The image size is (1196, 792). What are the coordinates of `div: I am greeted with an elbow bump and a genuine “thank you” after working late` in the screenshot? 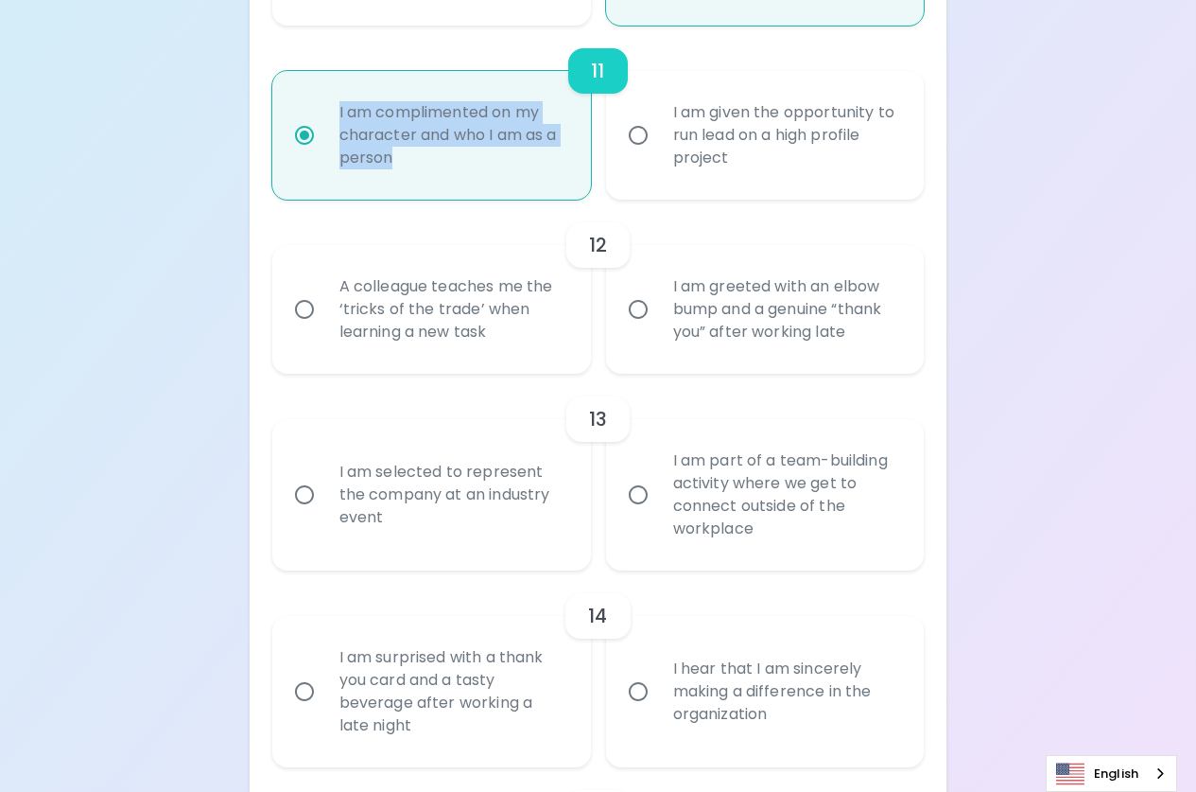 It's located at (786, 309).